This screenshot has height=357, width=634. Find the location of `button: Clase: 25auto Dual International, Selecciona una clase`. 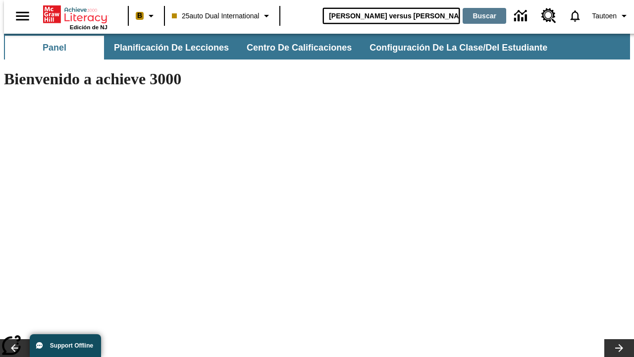

button: Clase: 25auto Dual International, Selecciona una clase is located at coordinates (222, 16).